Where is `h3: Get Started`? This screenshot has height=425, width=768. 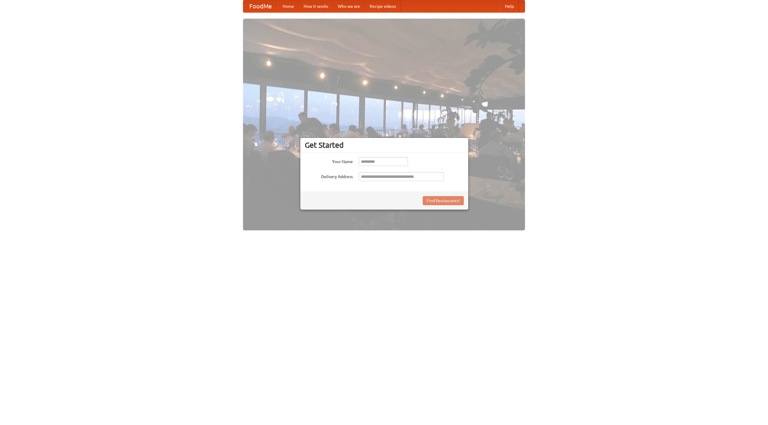
h3: Get Started is located at coordinates (385, 145).